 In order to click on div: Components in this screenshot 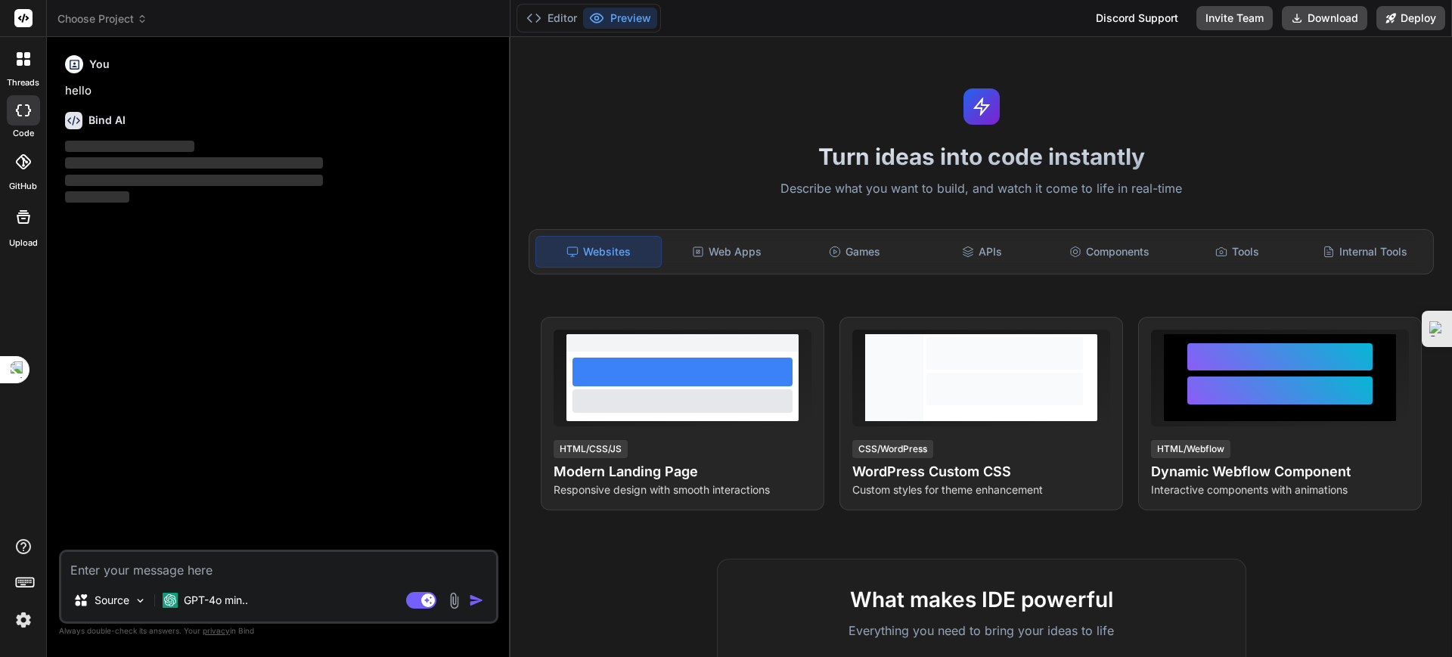, I will do `click(1109, 252)`.